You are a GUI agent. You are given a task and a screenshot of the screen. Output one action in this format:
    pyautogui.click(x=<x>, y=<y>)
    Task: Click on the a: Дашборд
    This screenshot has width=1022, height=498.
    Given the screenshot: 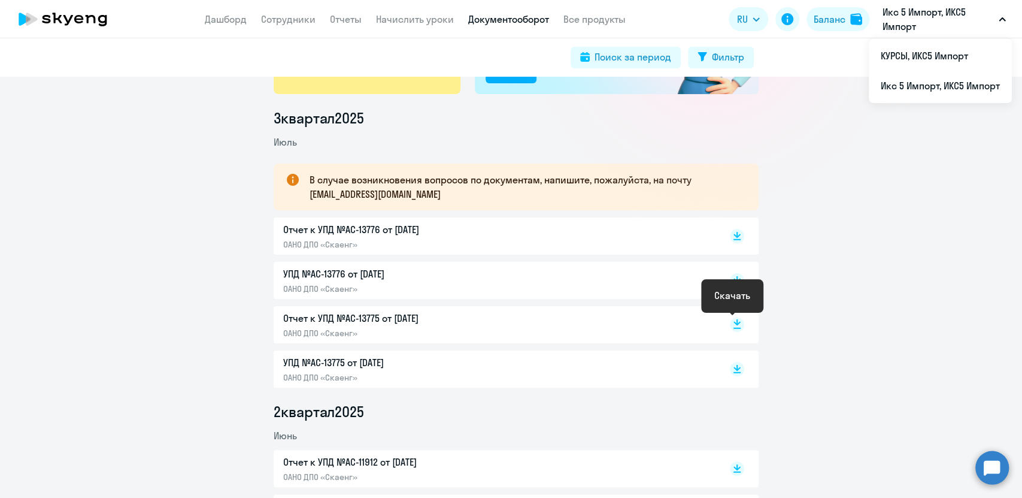 What is the action you would take?
    pyautogui.click(x=226, y=19)
    